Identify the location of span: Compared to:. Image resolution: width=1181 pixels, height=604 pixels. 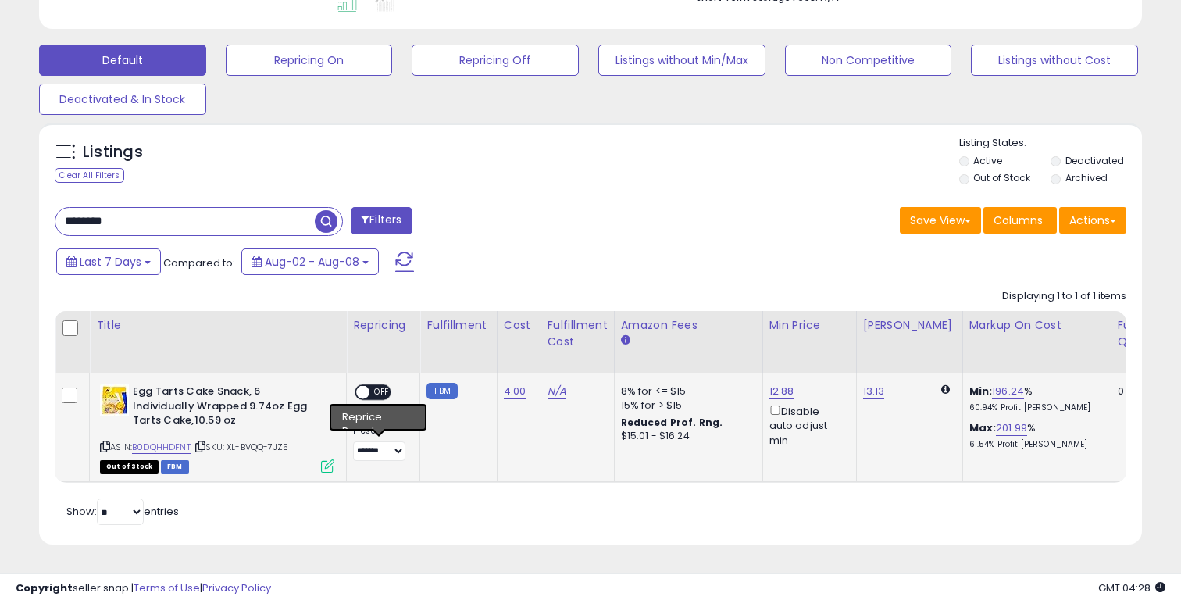
(199, 262).